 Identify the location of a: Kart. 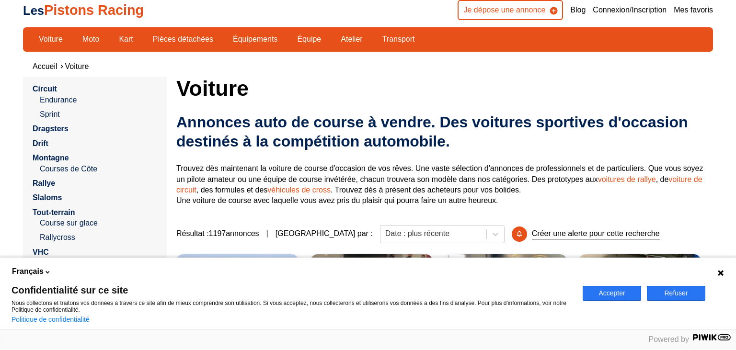
(126, 39).